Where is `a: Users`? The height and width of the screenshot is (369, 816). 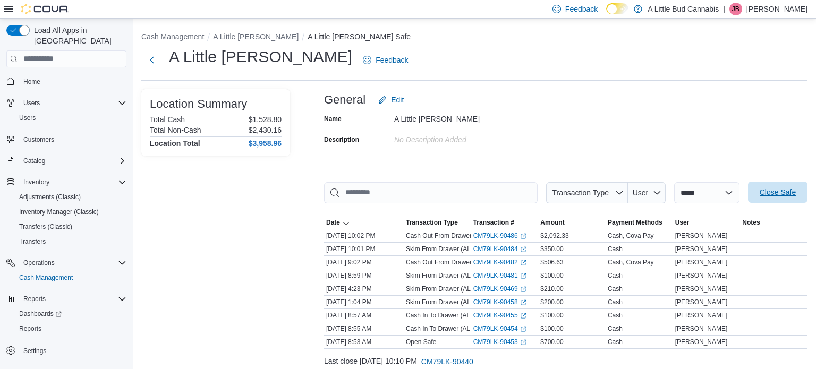
a: Users is located at coordinates (27, 118).